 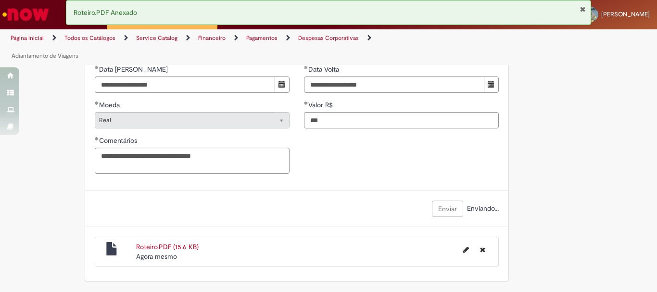 What do you see at coordinates (262, 38) in the screenshot?
I see `a: Pagamentos` at bounding box center [262, 38].